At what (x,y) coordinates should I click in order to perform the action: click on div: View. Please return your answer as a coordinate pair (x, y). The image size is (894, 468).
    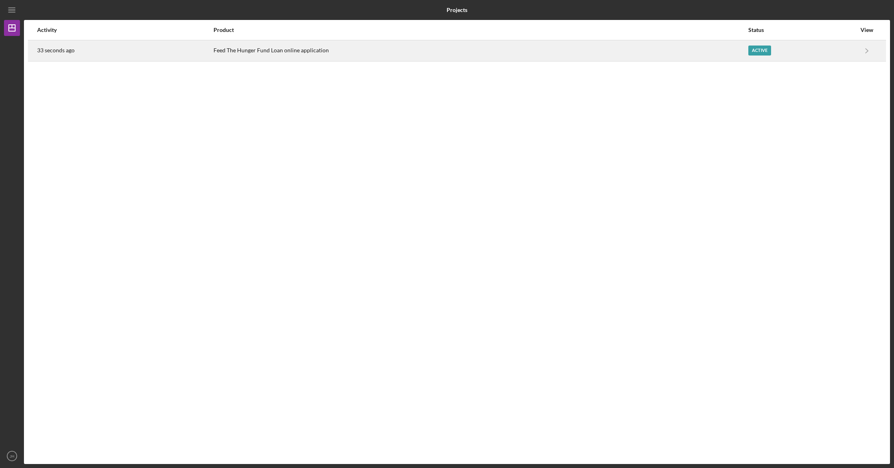
    Looking at the image, I should click on (867, 30).